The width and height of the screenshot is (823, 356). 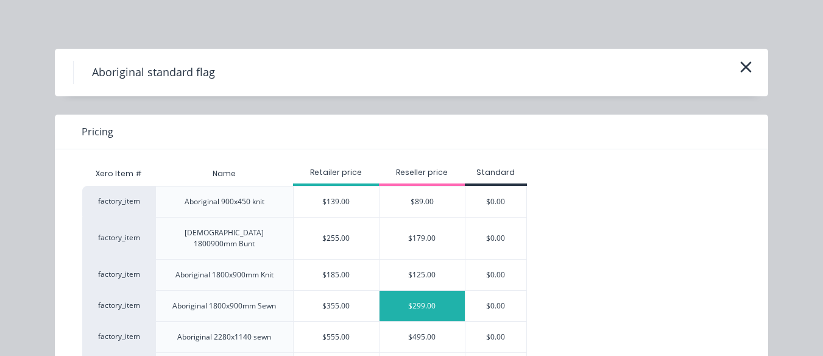 What do you see at coordinates (97, 132) in the screenshot?
I see `span: Pricing` at bounding box center [97, 132].